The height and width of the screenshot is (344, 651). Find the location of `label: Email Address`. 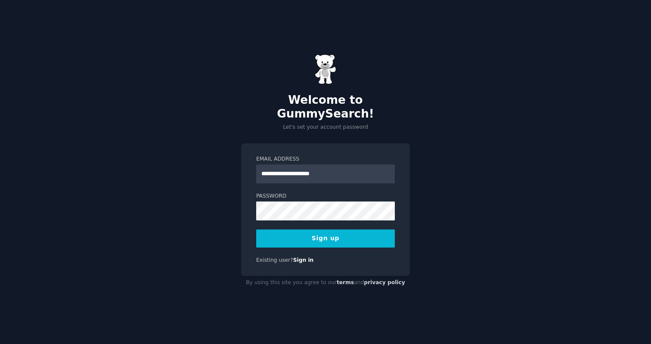

label: Email Address is located at coordinates (326, 159).